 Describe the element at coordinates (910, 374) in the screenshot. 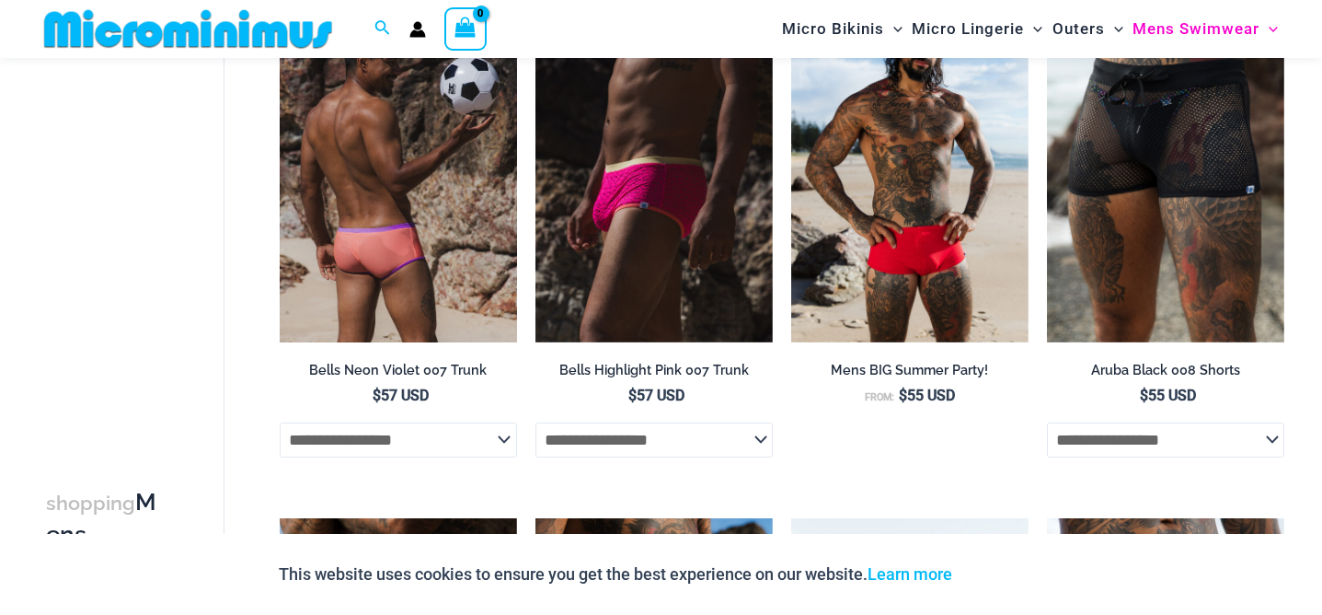

I see `a: Mens BIG Summer Party!` at that location.